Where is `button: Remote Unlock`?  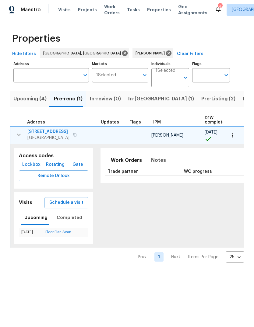 button: Remote Unlock is located at coordinates (54, 176).